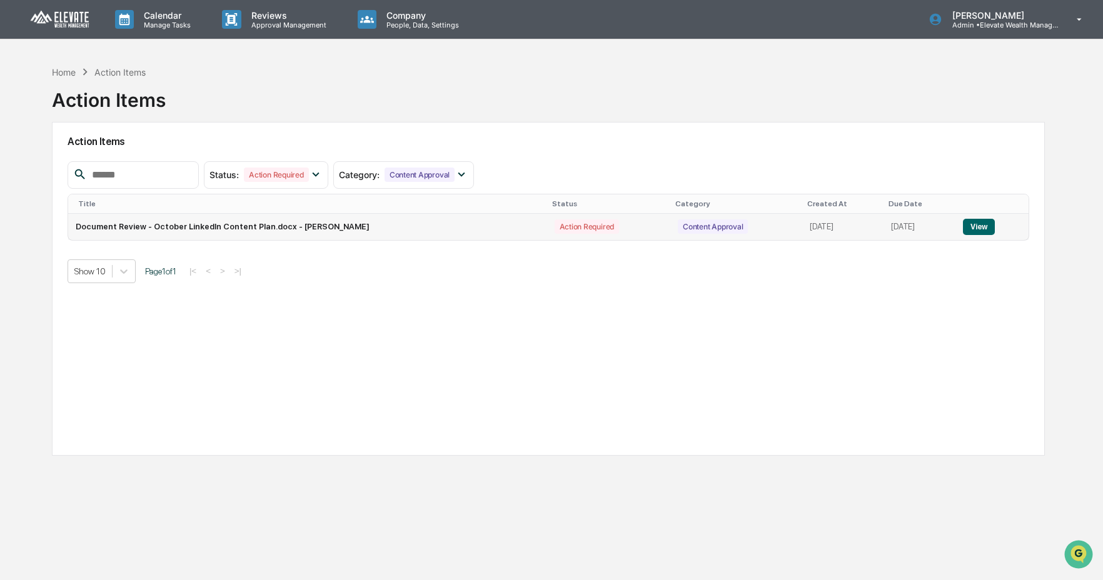 The height and width of the screenshot is (580, 1103). What do you see at coordinates (16, 16) in the screenshot?
I see `button: Open customer support` at bounding box center [16, 16].